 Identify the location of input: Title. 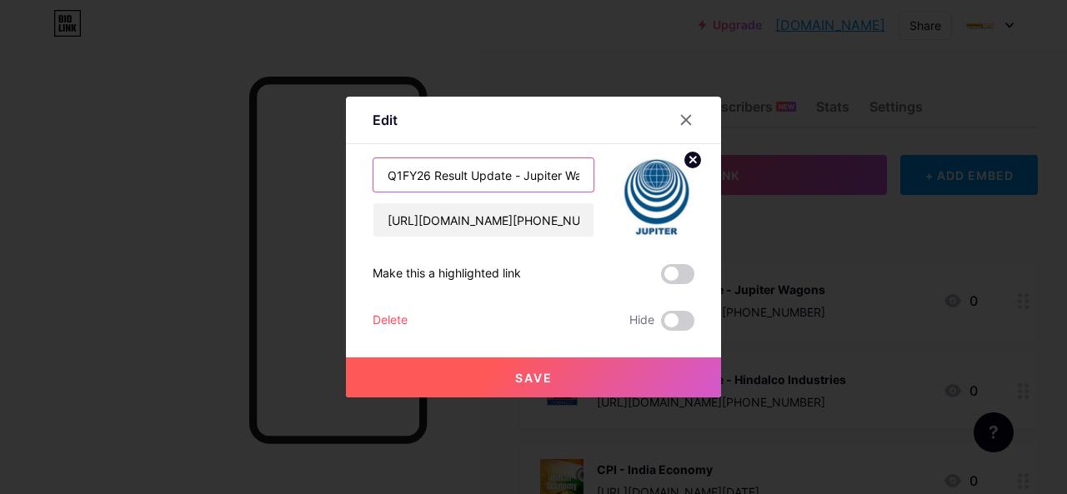
(483, 175).